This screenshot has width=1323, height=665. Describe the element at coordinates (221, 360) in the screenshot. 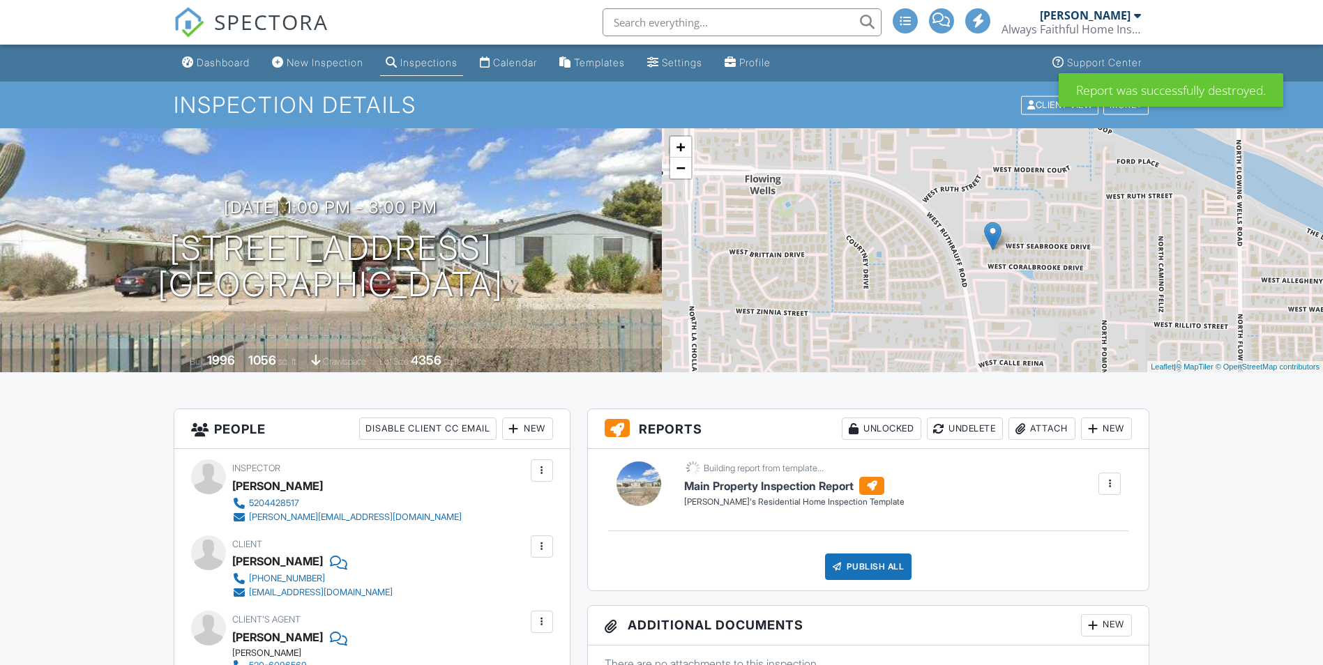

I see `div: 1996` at that location.